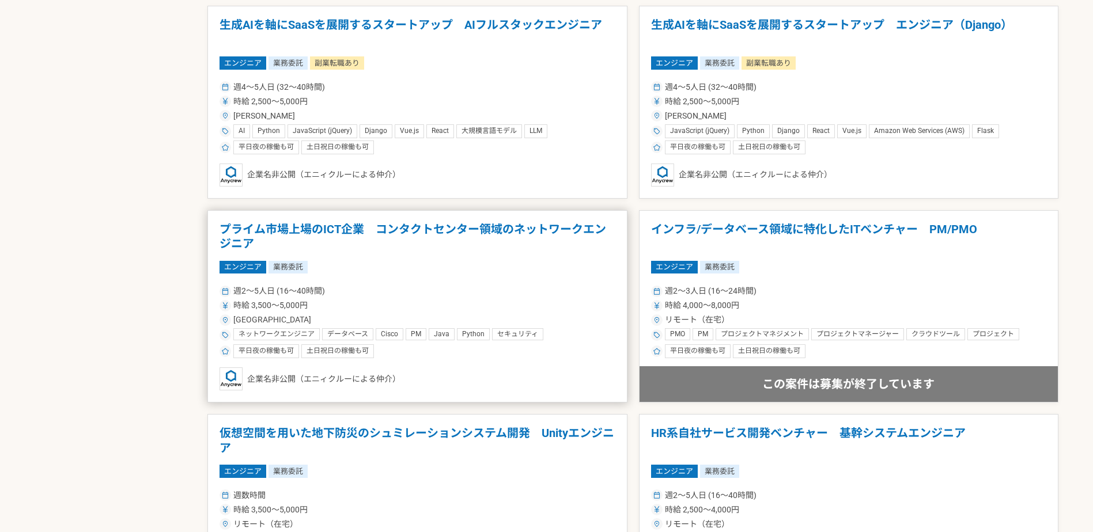  I want to click on span: Amazon Web Services (AWS), so click(919, 131).